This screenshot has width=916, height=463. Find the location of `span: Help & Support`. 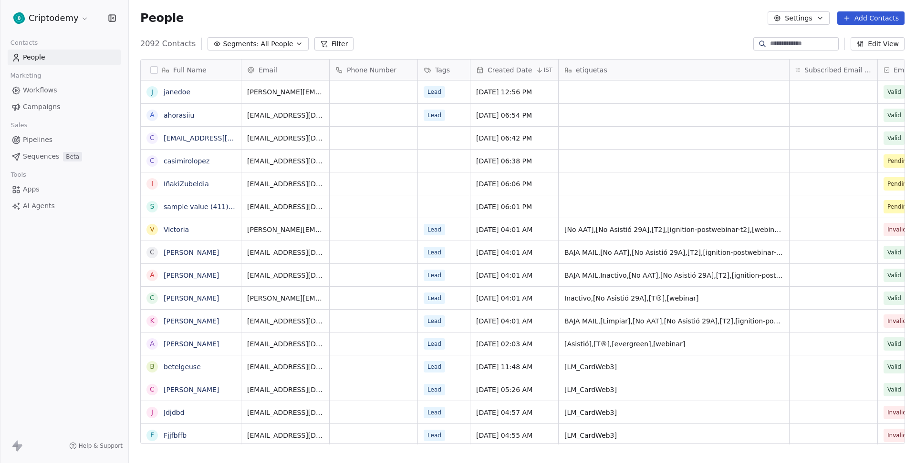

span: Help & Support is located at coordinates (101, 446).